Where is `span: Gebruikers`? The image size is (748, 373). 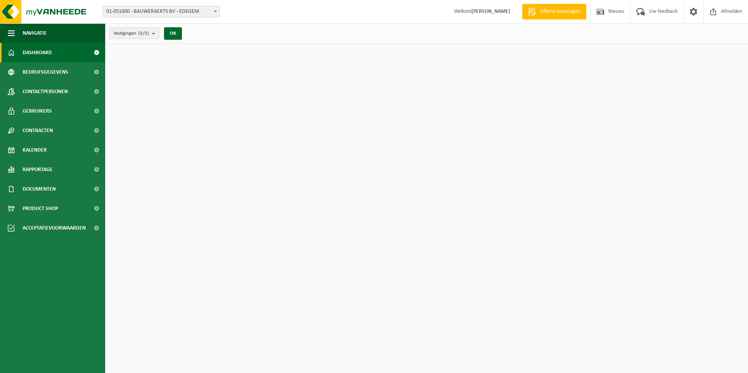 span: Gebruikers is located at coordinates (37, 111).